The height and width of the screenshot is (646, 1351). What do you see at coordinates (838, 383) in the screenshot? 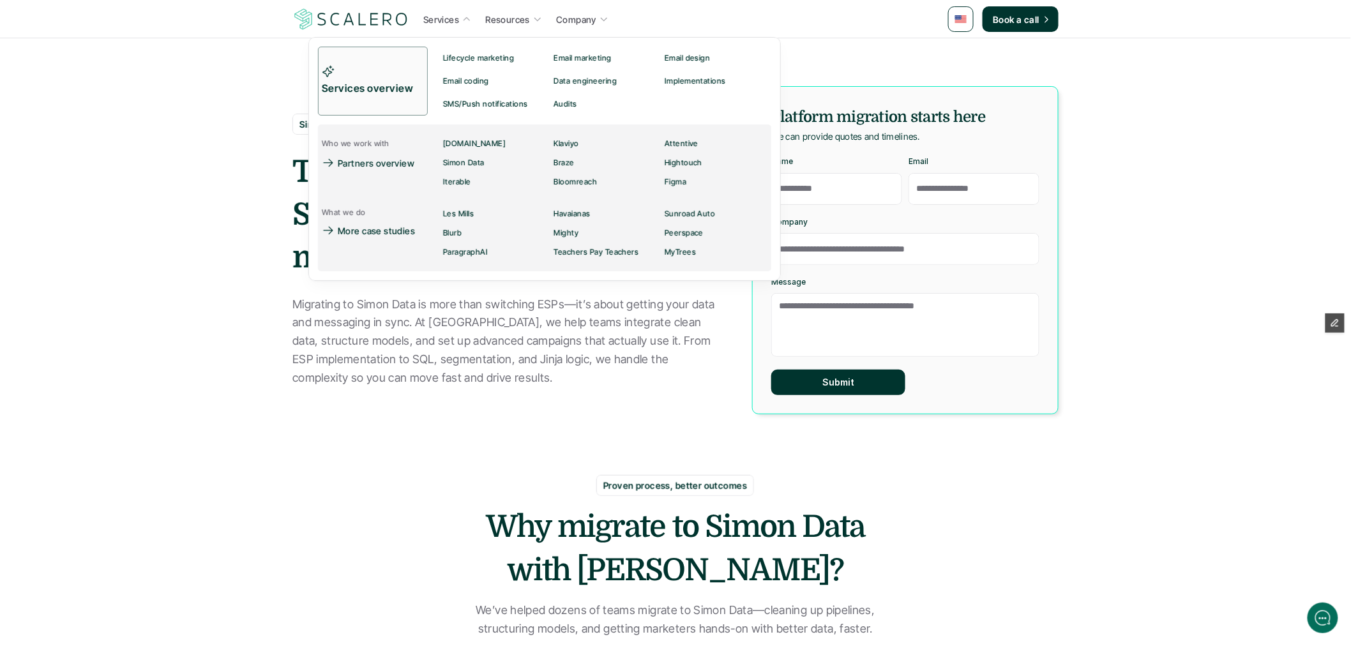
I see `p: Submit` at bounding box center [838, 383].